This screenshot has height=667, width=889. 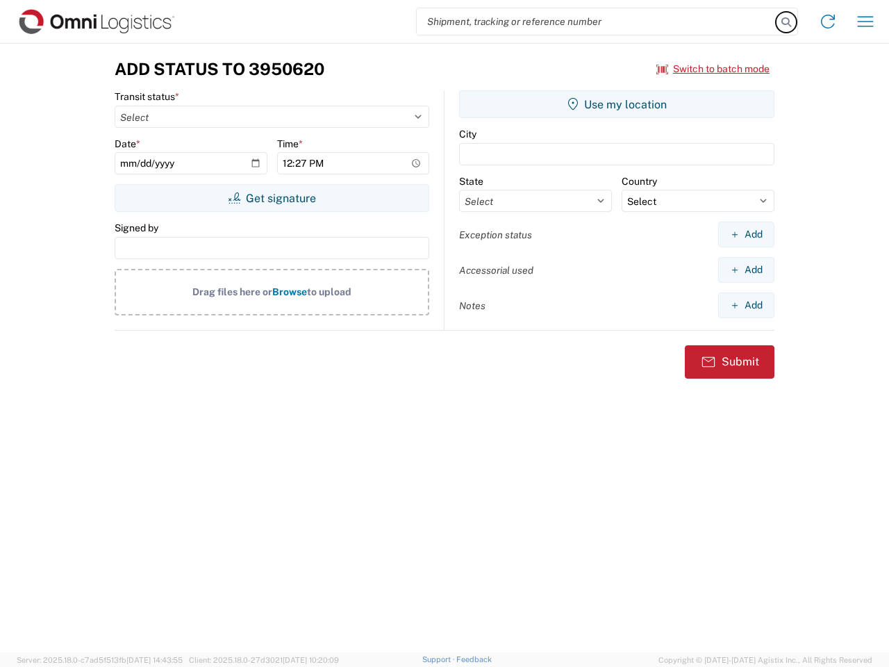 What do you see at coordinates (136, 228) in the screenshot?
I see `label: Signed by` at bounding box center [136, 228].